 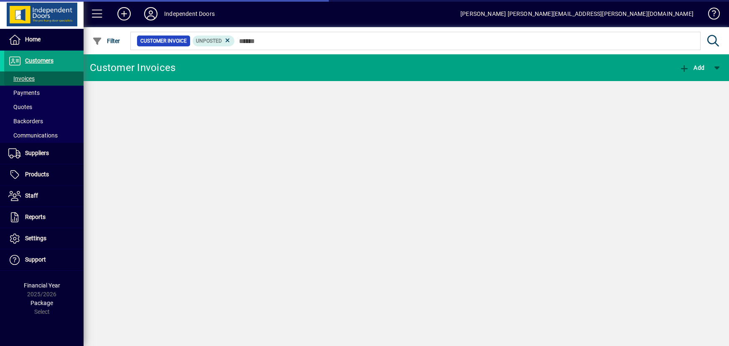 I want to click on a: Communications, so click(x=44, y=135).